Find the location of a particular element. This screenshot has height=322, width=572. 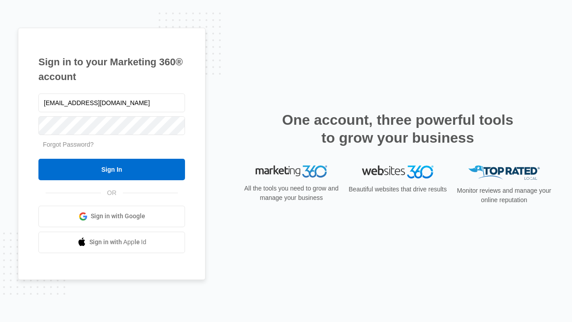

span: Sign in with Google is located at coordinates (118, 216).